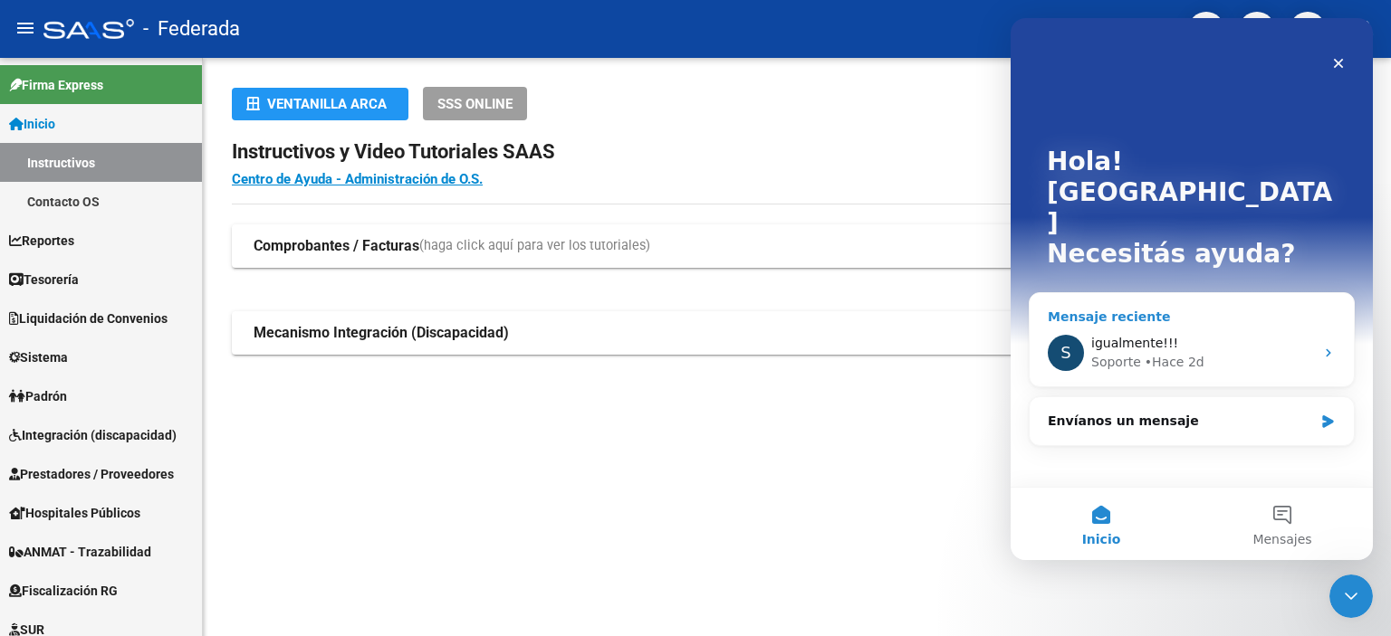  What do you see at coordinates (320, 104) in the screenshot?
I see `button: Ventanilla ARCA` at bounding box center [320, 104].